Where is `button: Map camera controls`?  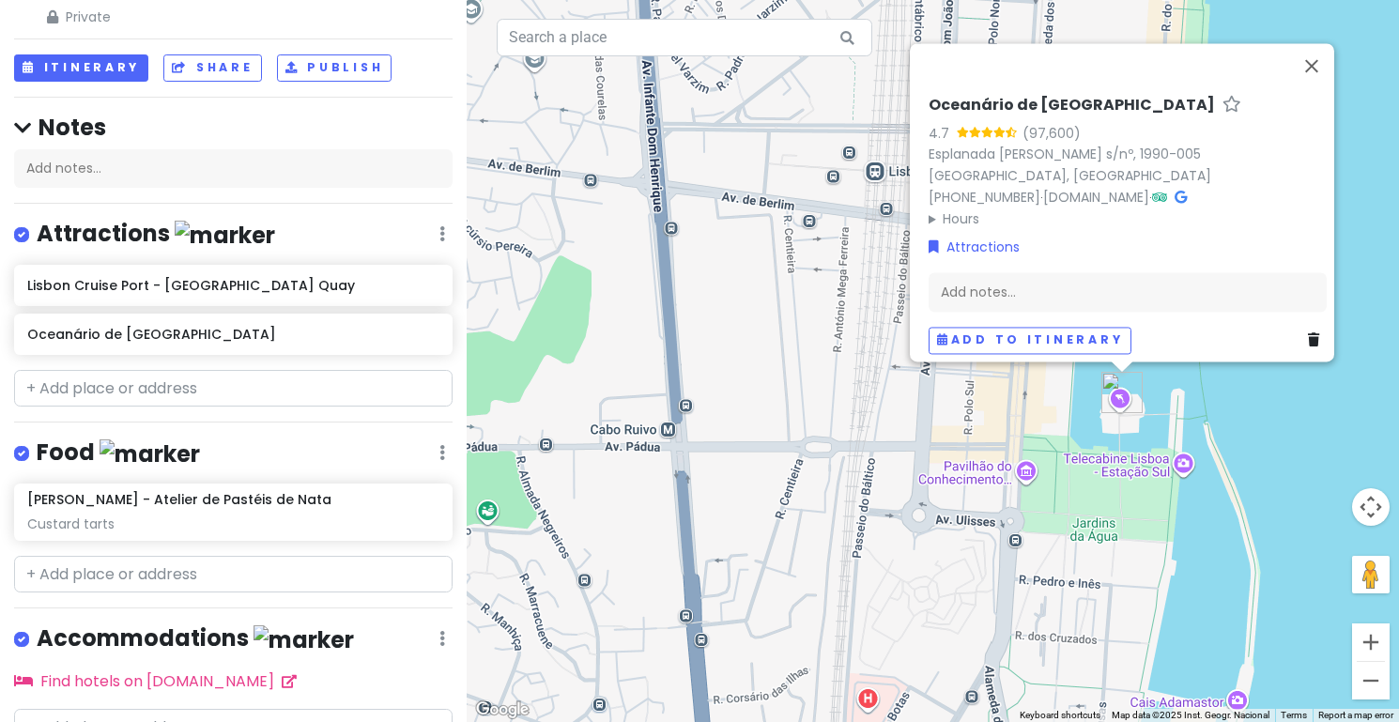 button: Map camera controls is located at coordinates (1371, 507).